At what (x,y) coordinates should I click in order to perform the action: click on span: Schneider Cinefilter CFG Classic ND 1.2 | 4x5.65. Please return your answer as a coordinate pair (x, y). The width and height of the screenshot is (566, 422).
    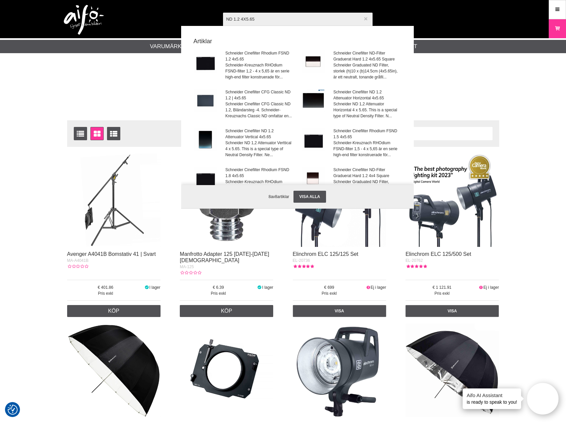
    Looking at the image, I should click on (259, 95).